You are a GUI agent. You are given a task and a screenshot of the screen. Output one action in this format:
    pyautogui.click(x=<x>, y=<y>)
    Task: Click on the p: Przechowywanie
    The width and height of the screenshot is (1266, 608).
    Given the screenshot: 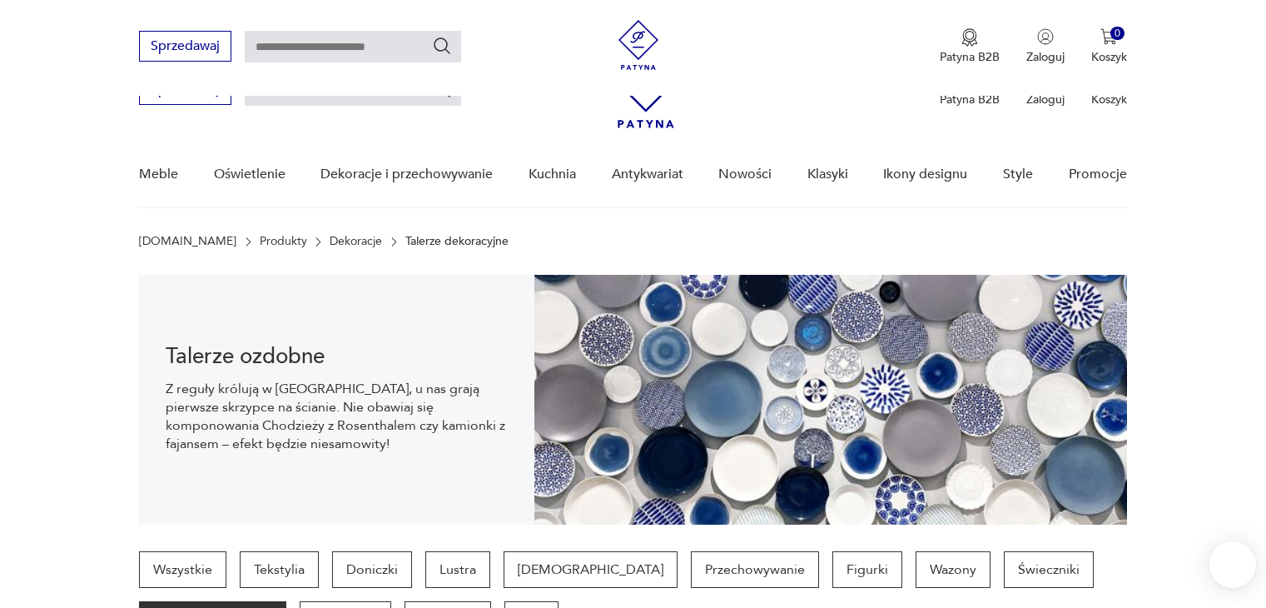 What is the action you would take?
    pyautogui.click(x=755, y=569)
    